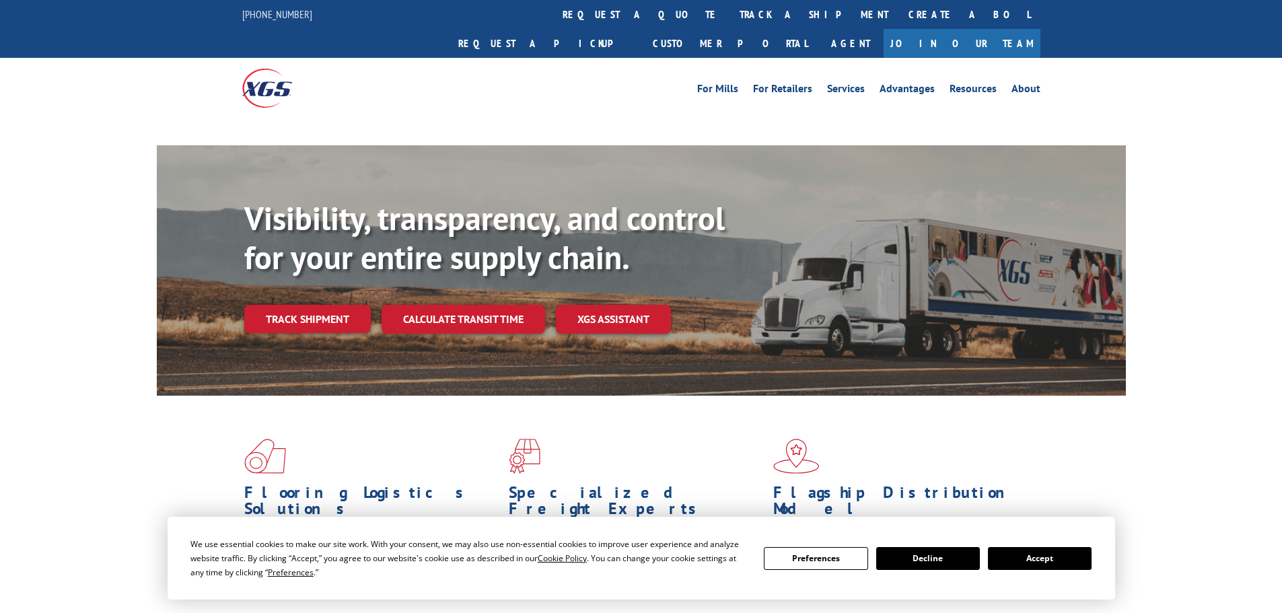 The height and width of the screenshot is (613, 1282). What do you see at coordinates (928, 559) in the screenshot?
I see `button: Decline` at bounding box center [928, 559].